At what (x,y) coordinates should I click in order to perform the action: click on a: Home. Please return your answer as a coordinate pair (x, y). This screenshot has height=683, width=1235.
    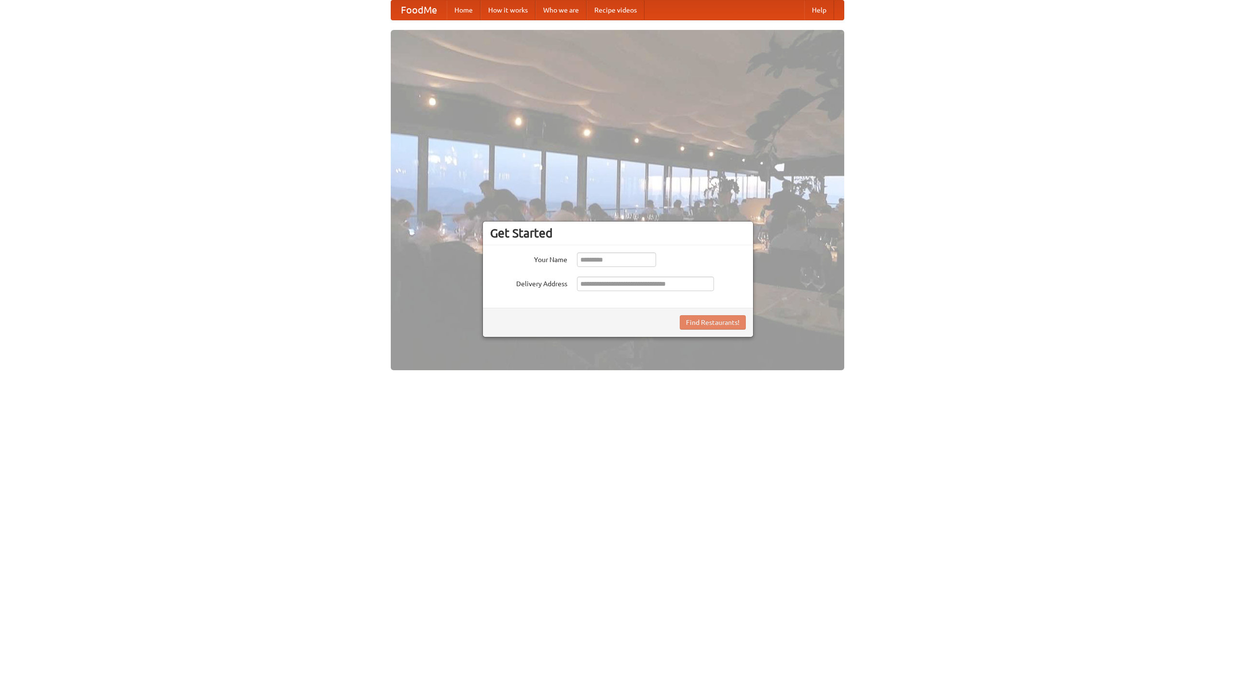
    Looking at the image, I should click on (464, 10).